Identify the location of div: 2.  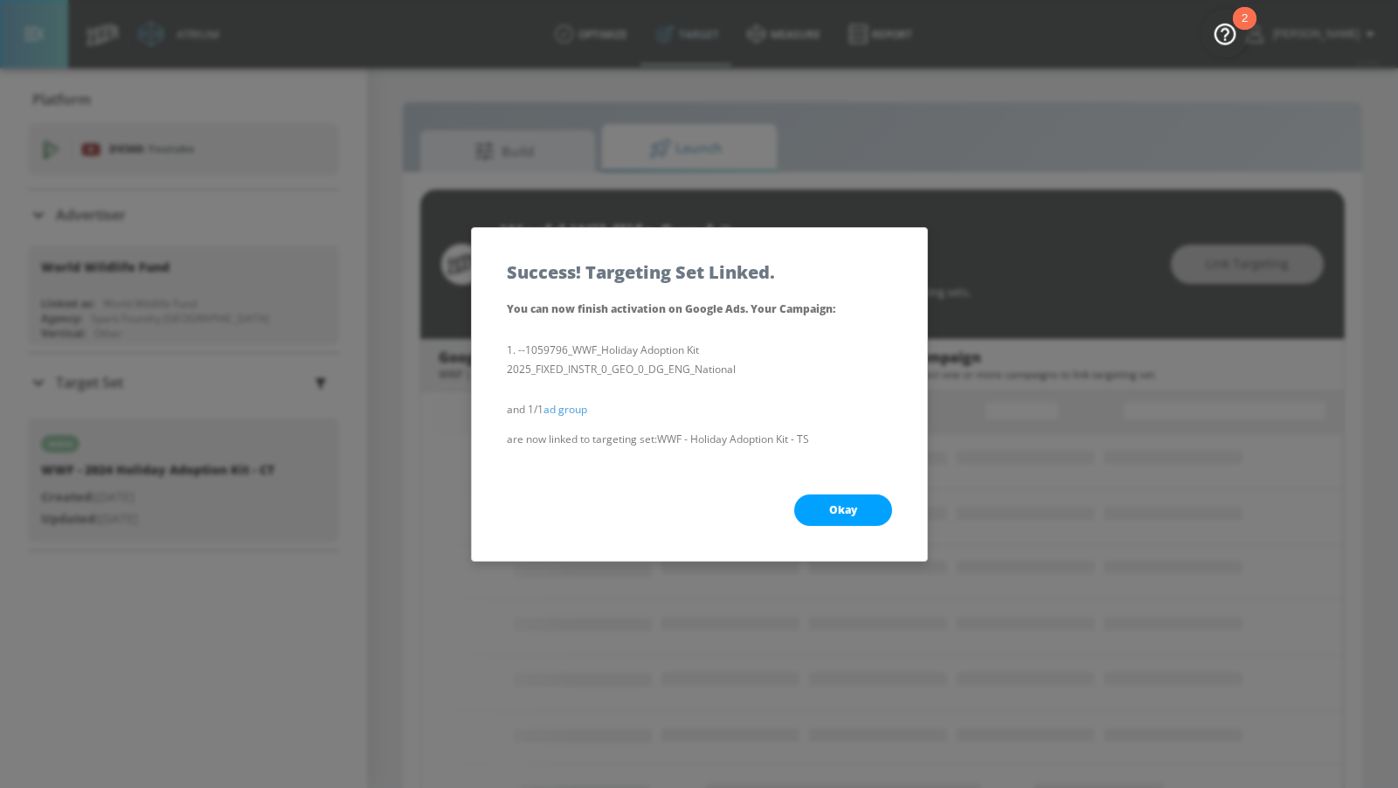
(1244, 30).